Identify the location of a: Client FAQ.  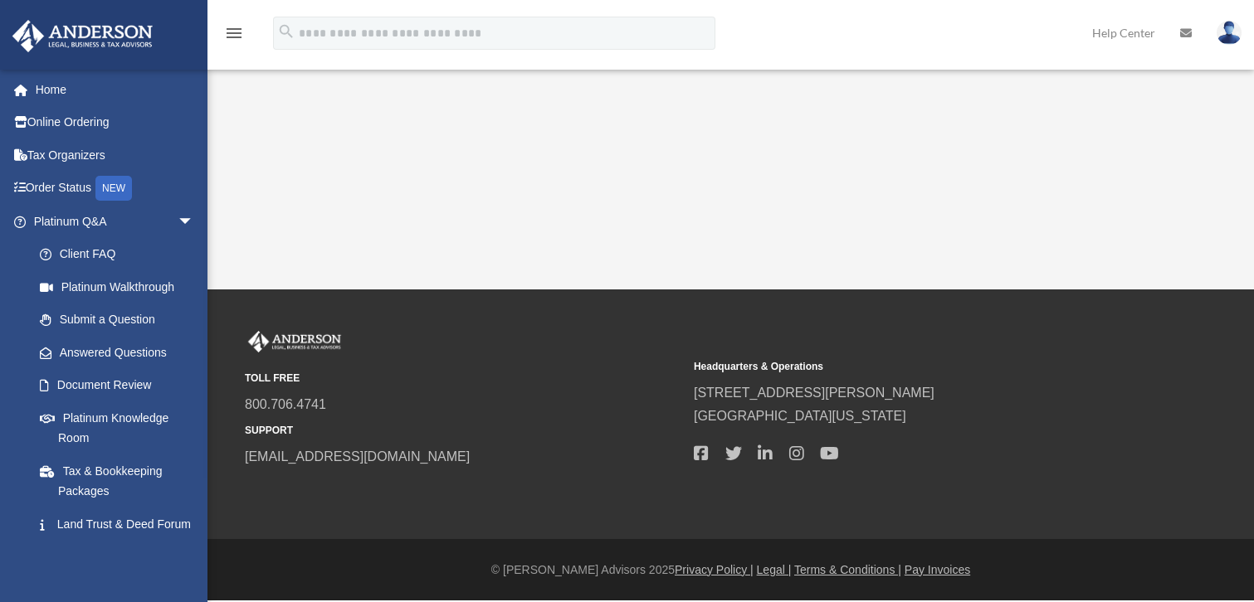
(121, 255).